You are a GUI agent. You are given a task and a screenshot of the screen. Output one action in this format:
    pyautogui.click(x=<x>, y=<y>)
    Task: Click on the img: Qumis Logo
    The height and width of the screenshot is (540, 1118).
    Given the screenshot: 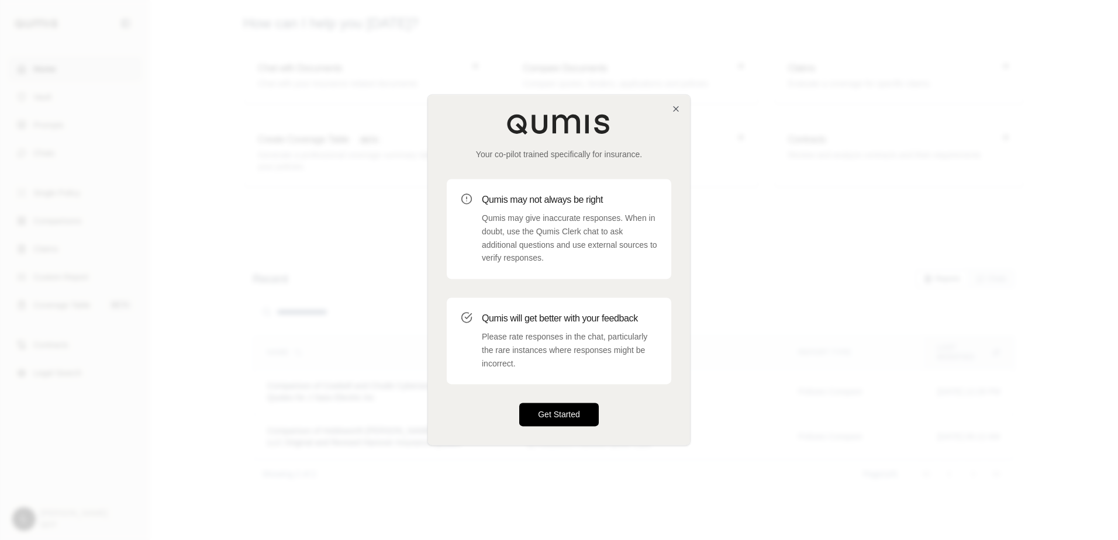 What is the action you would take?
    pyautogui.click(x=559, y=124)
    